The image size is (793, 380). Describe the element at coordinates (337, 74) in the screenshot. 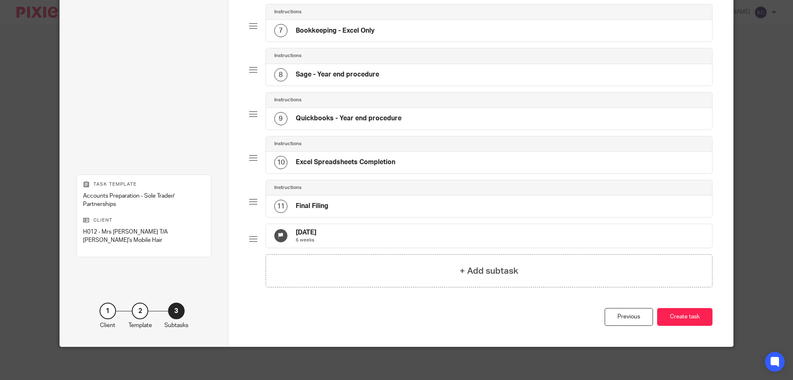

I see `h4: Sage - Year end procedure` at that location.